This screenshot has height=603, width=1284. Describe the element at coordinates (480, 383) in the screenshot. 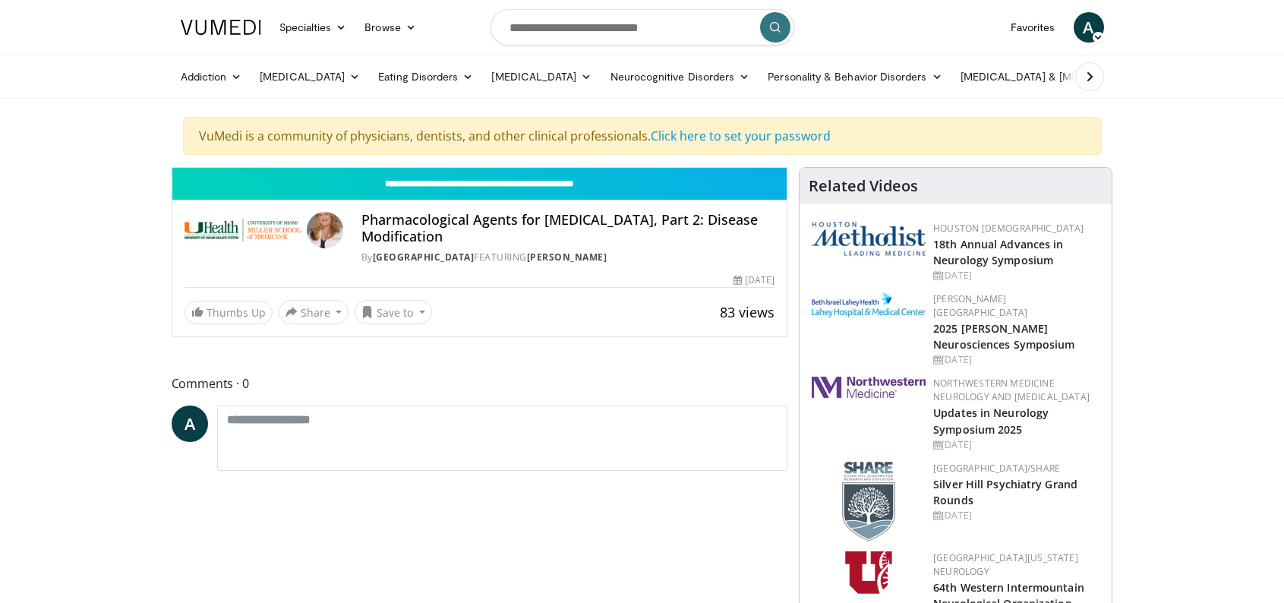

I see `span: Comments 0` at that location.